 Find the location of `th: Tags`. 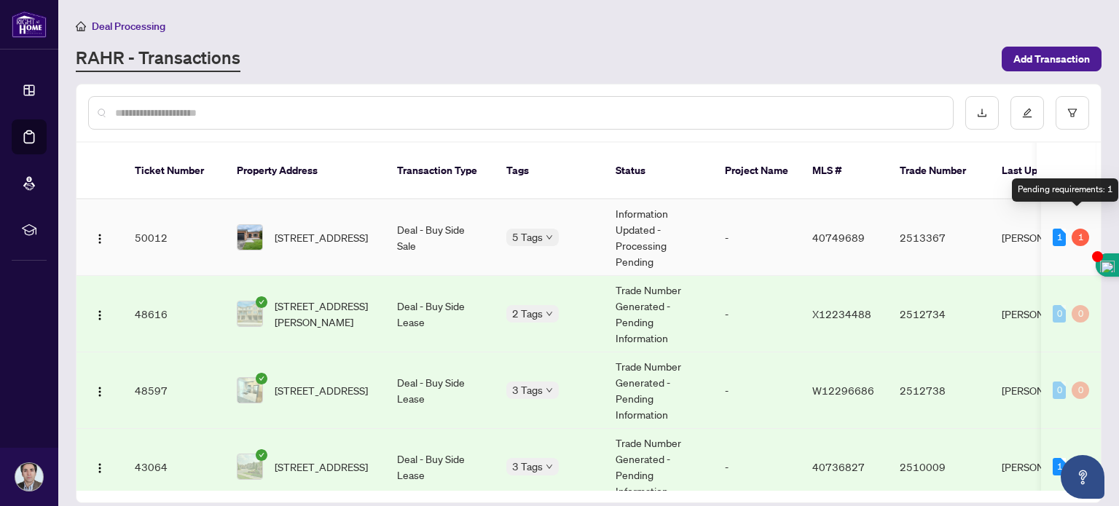

th: Tags is located at coordinates (549, 171).